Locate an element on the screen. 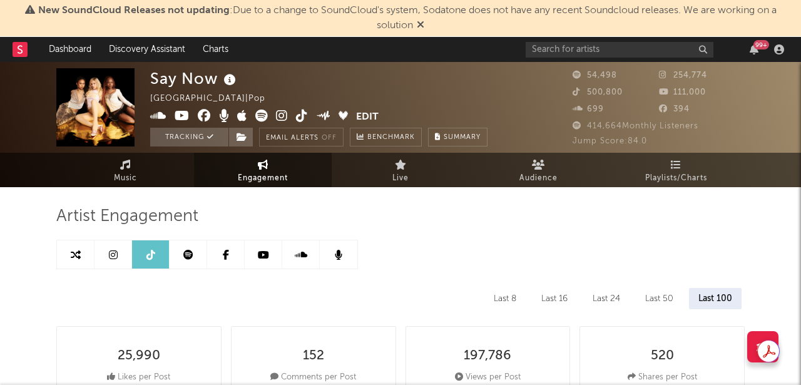 This screenshot has height=385, width=801. button: 99+ is located at coordinates (754, 49).